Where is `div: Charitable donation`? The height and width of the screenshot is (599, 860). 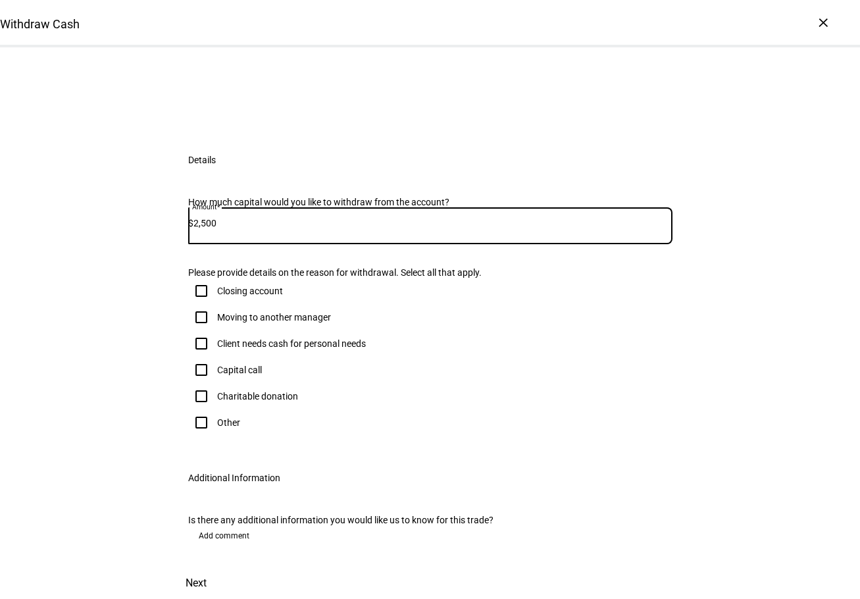
div: Charitable donation is located at coordinates (257, 396).